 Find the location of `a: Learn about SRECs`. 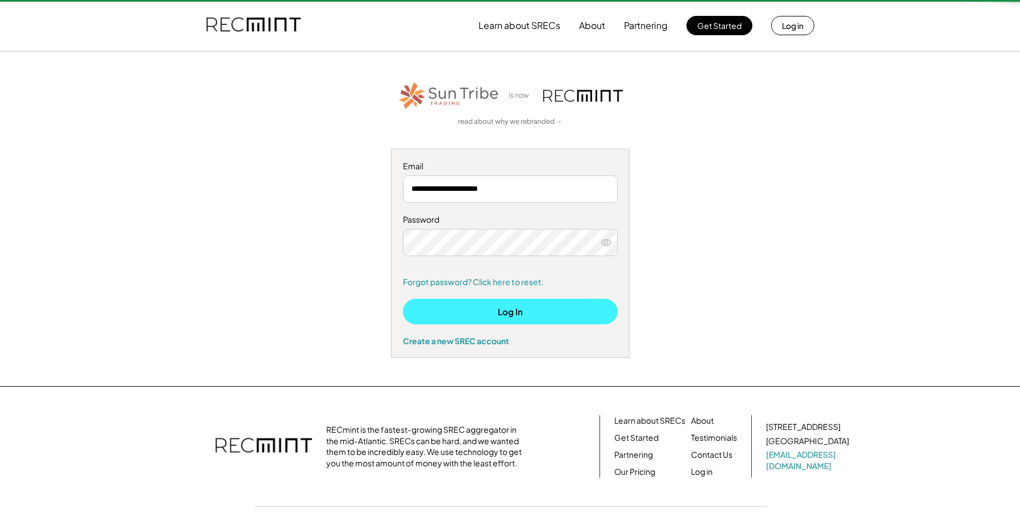

a: Learn about SRECs is located at coordinates (650, 421).